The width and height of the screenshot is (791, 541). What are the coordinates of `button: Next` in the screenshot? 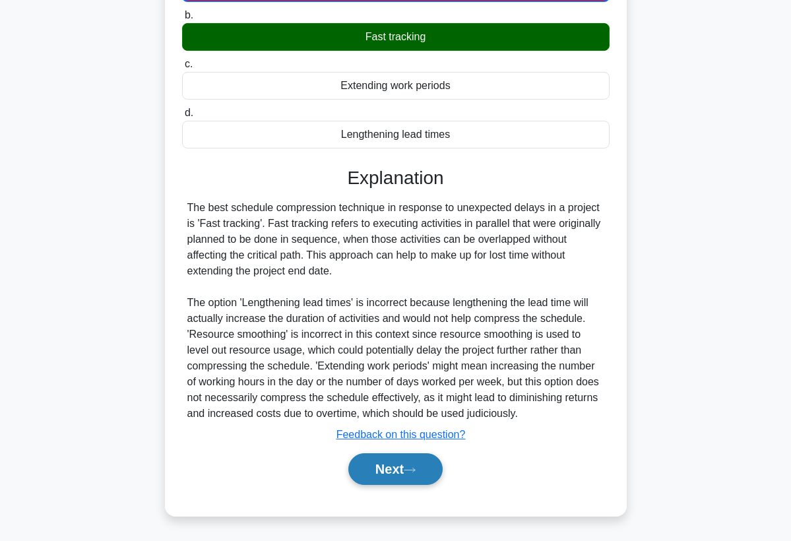 It's located at (395, 469).